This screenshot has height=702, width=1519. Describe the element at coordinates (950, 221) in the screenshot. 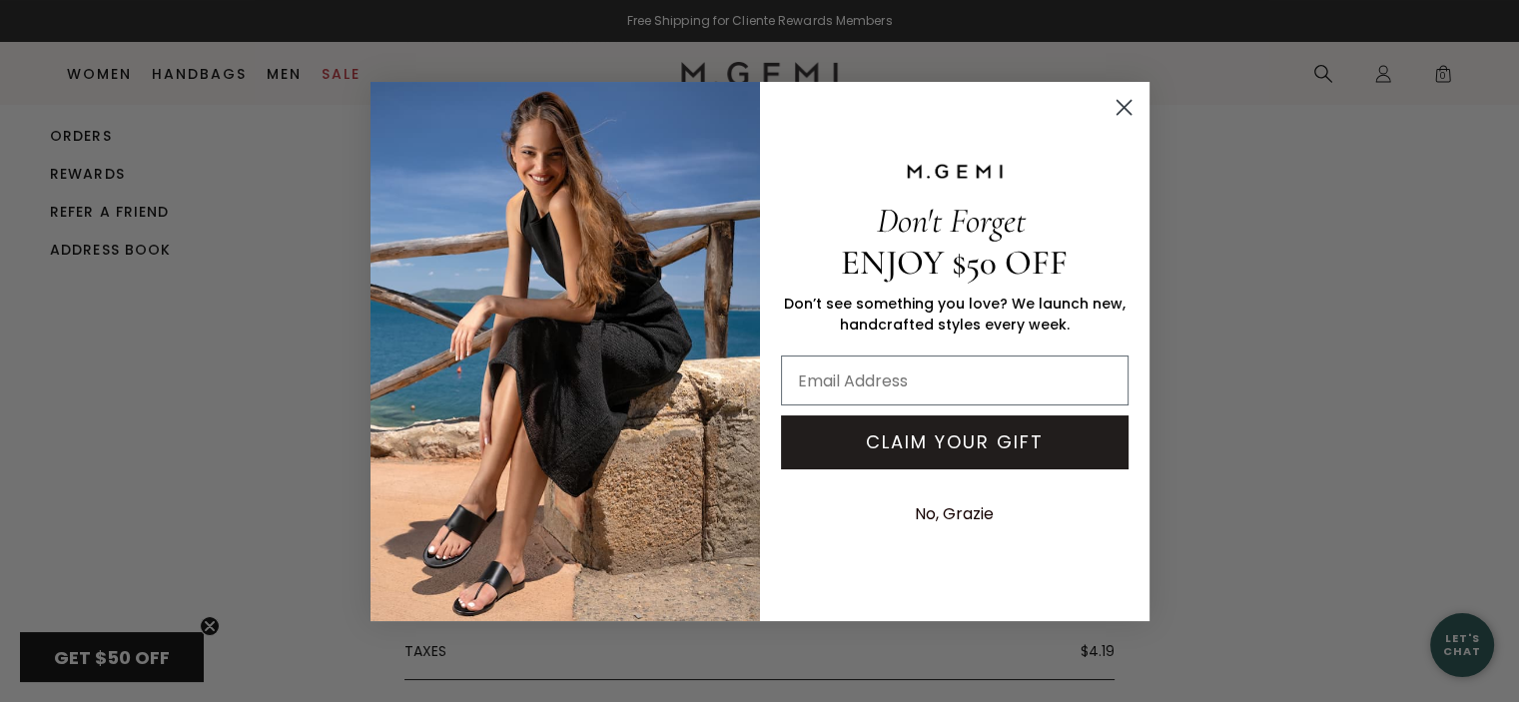

I see `span: Don't Forget` at that location.